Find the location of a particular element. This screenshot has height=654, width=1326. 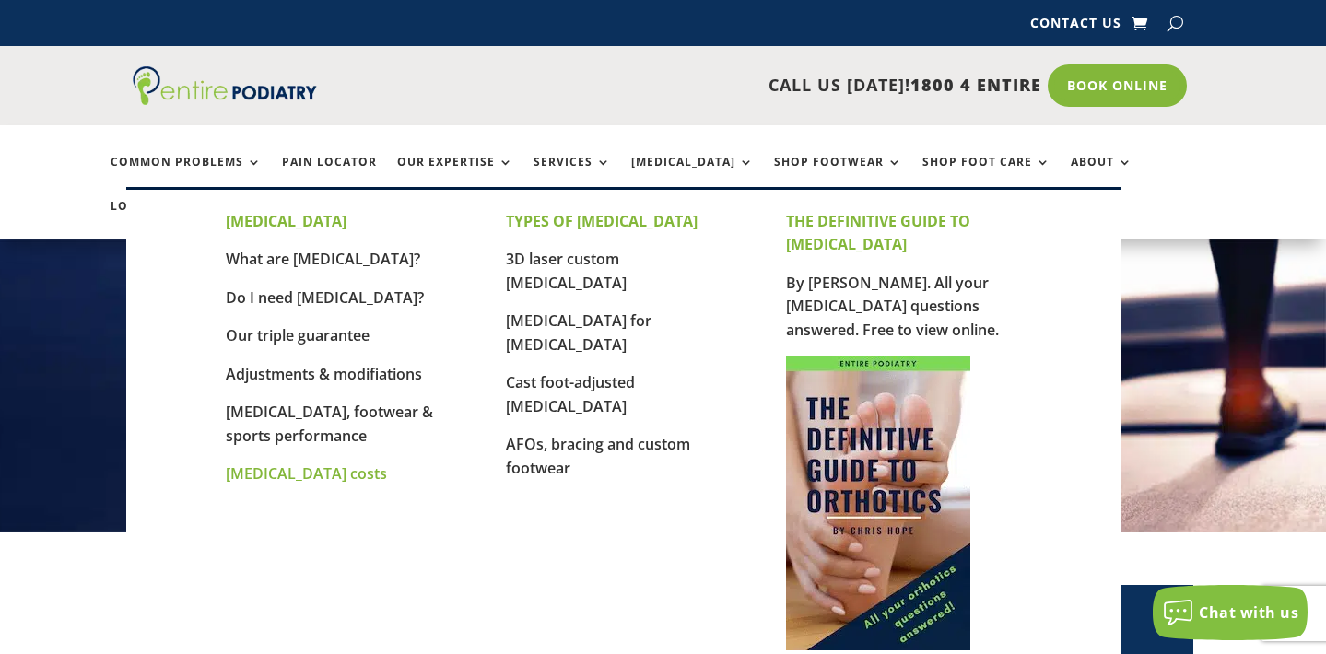

a: Shop Foot Care is located at coordinates (986, 175).